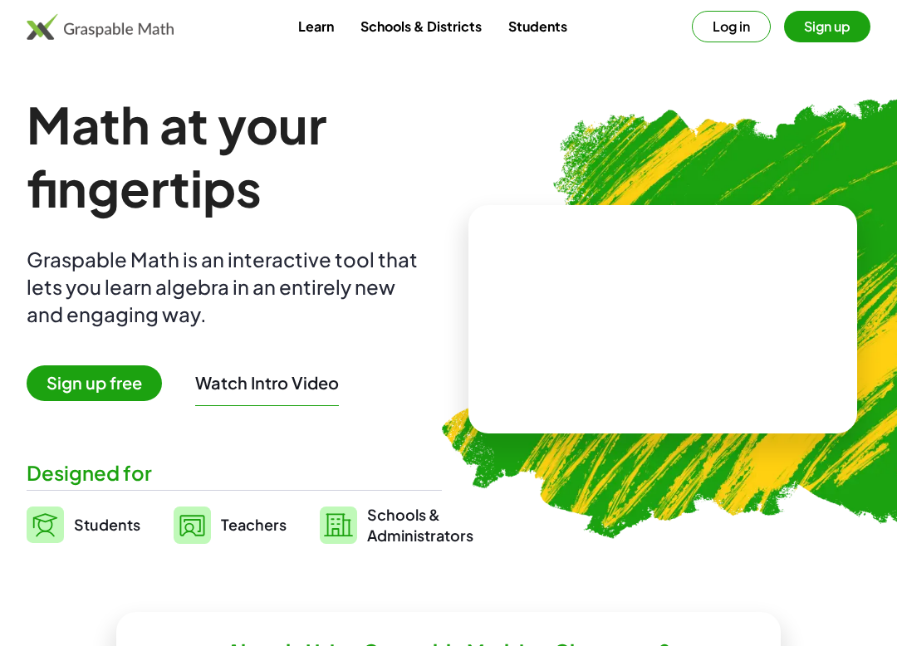 The width and height of the screenshot is (897, 646). I want to click on button: Log in, so click(731, 27).